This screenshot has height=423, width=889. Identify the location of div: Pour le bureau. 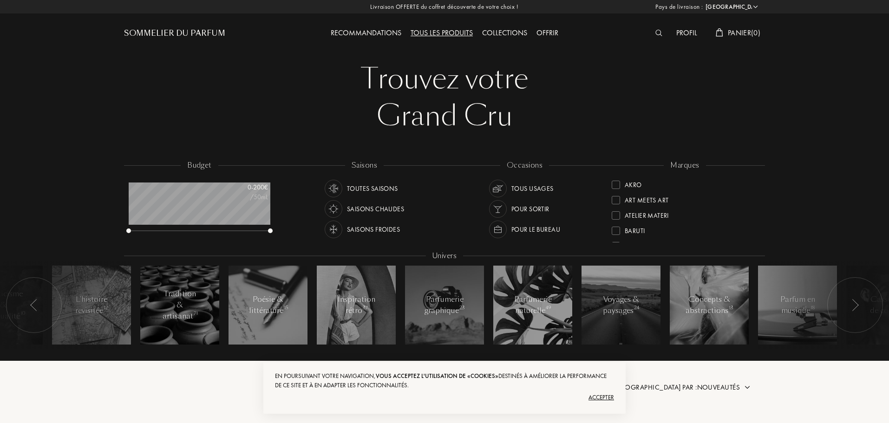
(535, 229).